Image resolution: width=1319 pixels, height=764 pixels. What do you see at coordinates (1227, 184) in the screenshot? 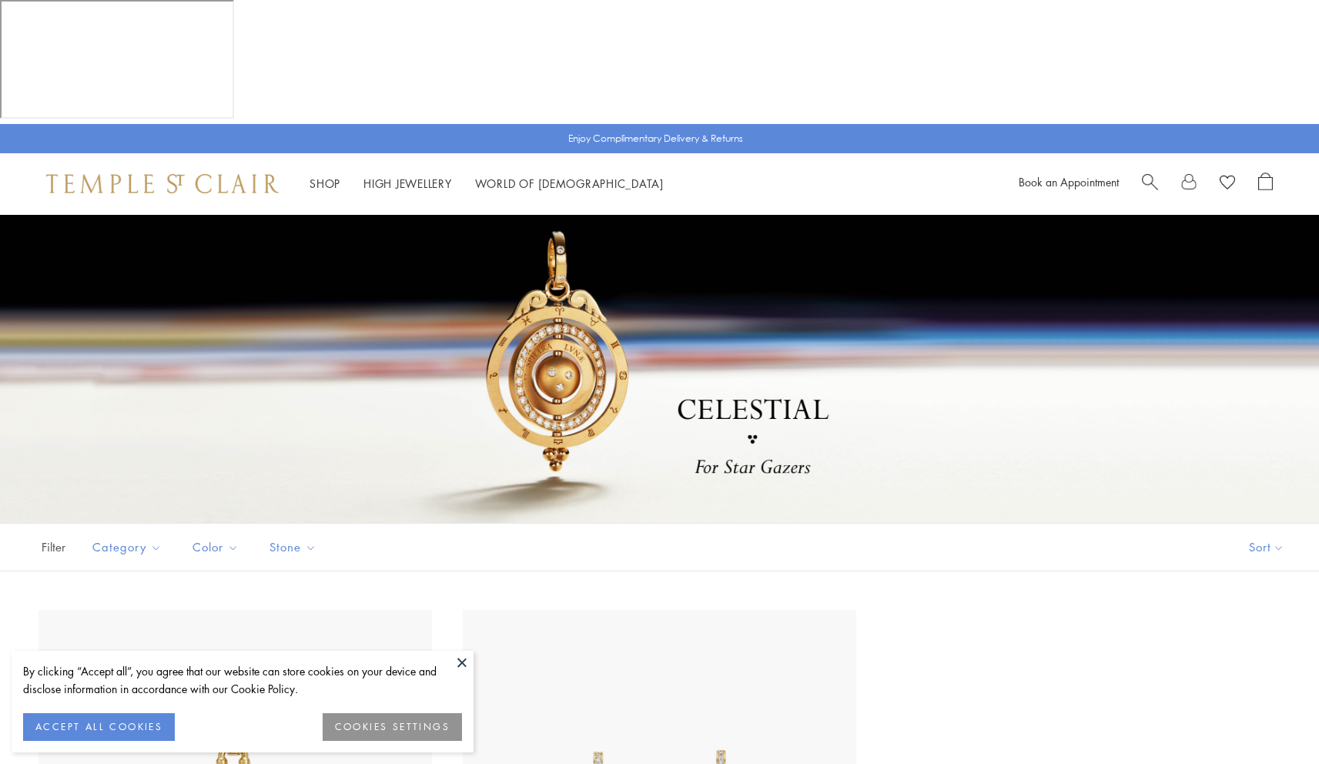
I see `a: View Wishlist` at bounding box center [1227, 184].